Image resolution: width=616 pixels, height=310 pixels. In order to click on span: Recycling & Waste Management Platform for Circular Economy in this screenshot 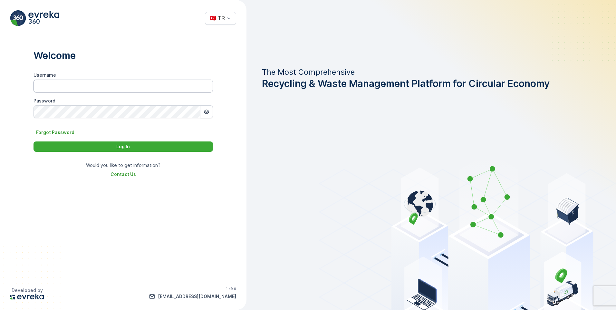, I will do `click(406, 83)`.